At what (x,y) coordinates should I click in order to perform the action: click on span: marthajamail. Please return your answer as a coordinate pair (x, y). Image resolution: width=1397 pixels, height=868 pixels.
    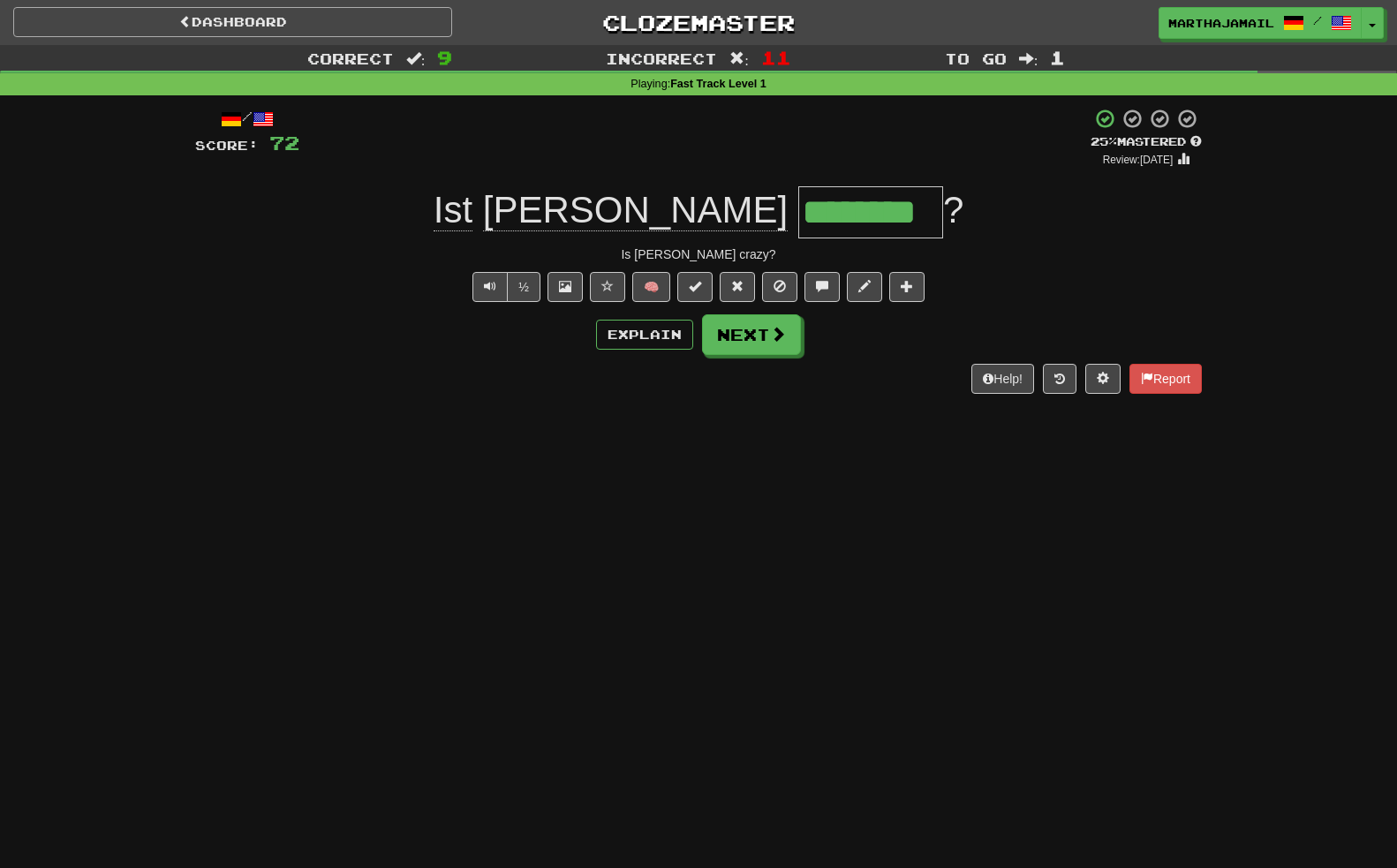
    Looking at the image, I should click on (1221, 23).